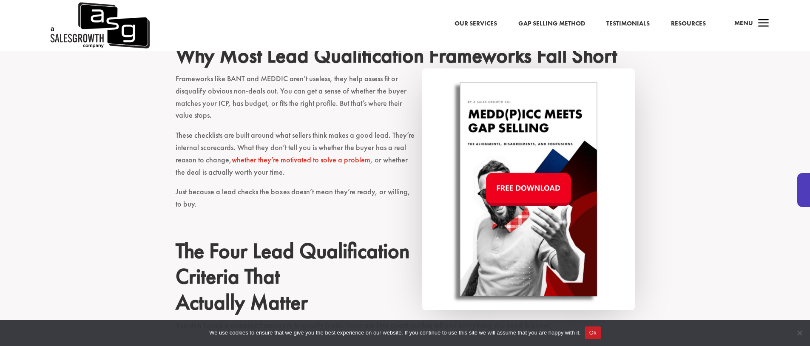 The width and height of the screenshot is (810, 346). What do you see at coordinates (405, 101) in the screenshot?
I see `p: Frameworks like BANT and MEDDIC aren’t useless, they help assess fit or disqualify obvious non-de...` at bounding box center [405, 101].